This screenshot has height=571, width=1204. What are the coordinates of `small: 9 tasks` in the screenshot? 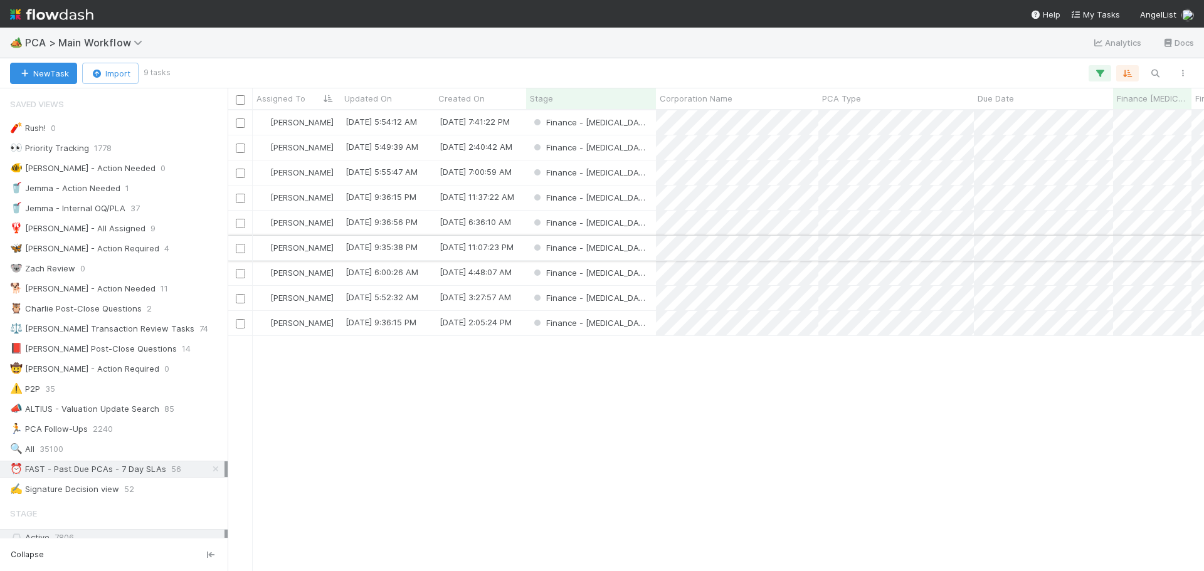 It's located at (157, 73).